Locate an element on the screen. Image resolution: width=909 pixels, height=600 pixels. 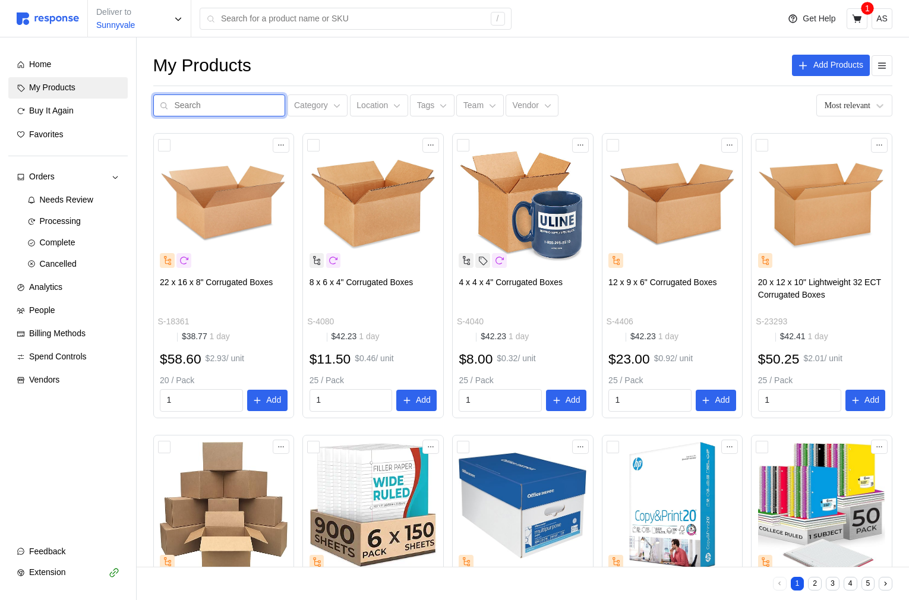
button: 2 is located at coordinates (815, 583).